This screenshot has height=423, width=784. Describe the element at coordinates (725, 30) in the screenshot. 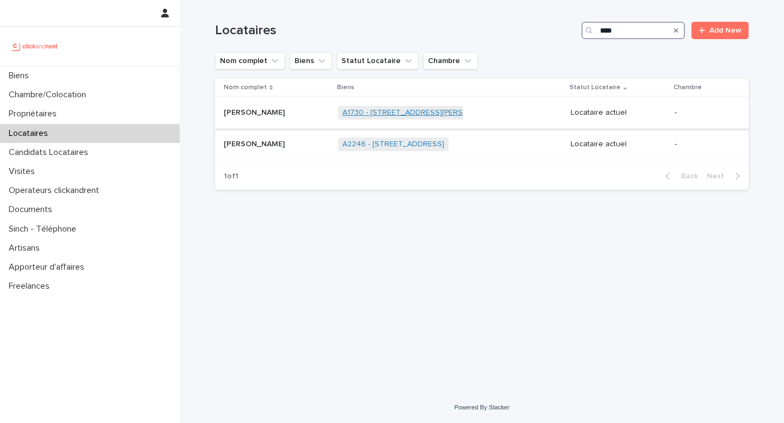

I see `span: Add New` at that location.